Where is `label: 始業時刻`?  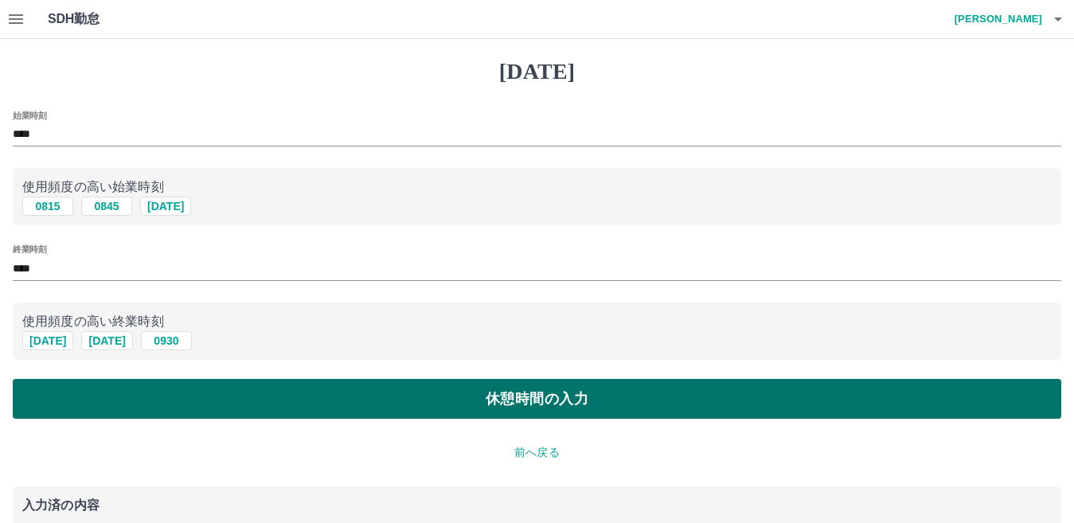
label: 始業時刻 is located at coordinates (29, 115).